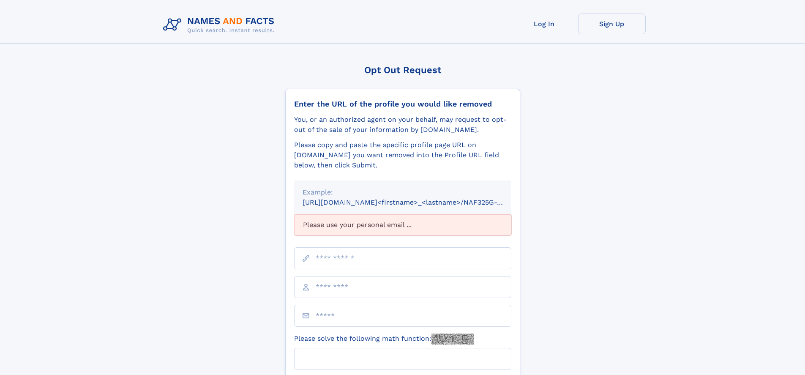 The width and height of the screenshot is (805, 375). What do you see at coordinates (221, 25) in the screenshot?
I see `img: Logo Names and Facts` at bounding box center [221, 25].